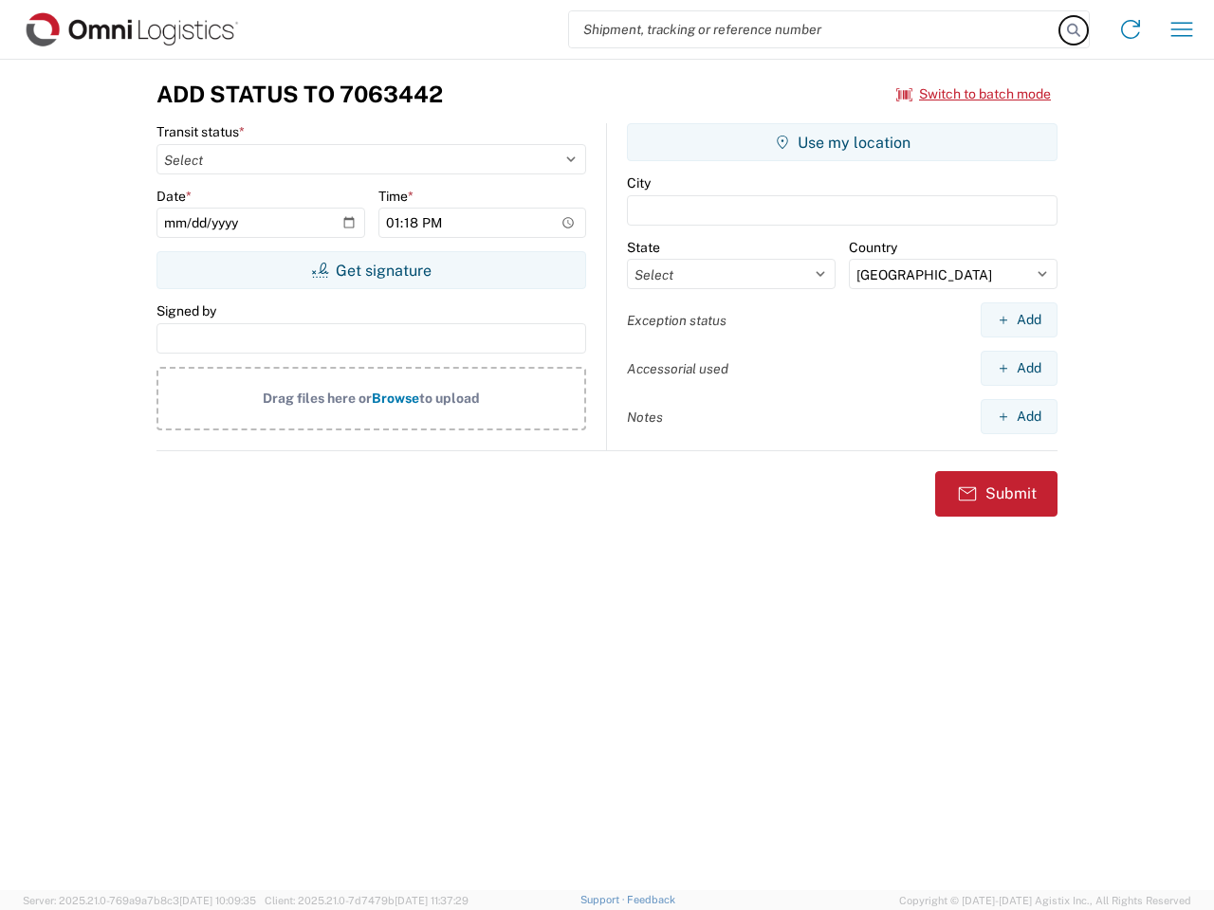 Image resolution: width=1214 pixels, height=910 pixels. I want to click on a: Support, so click(604, 900).